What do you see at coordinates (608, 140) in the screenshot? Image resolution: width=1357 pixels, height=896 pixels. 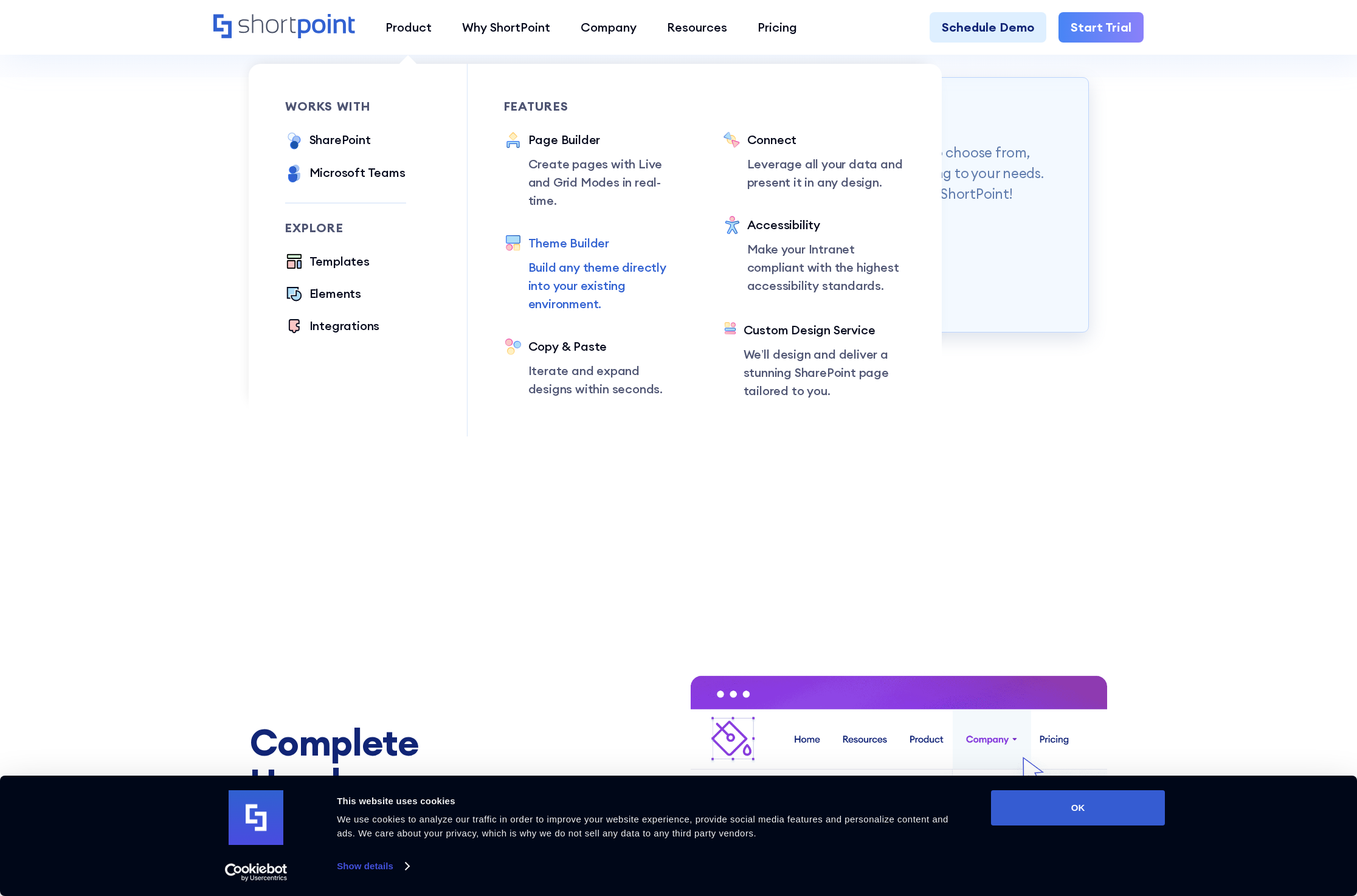 I see `div: Page Builder` at bounding box center [608, 140].